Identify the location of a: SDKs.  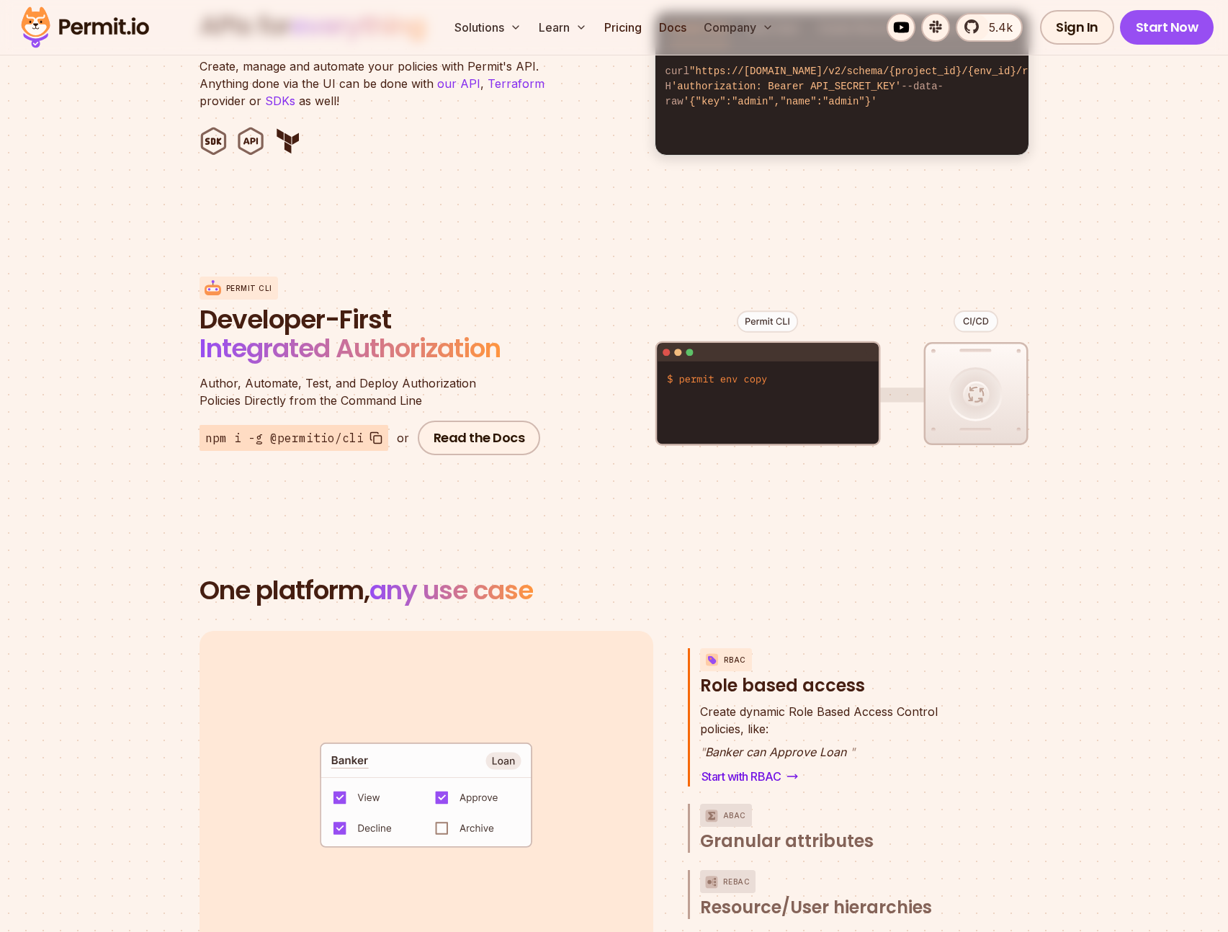
(280, 101).